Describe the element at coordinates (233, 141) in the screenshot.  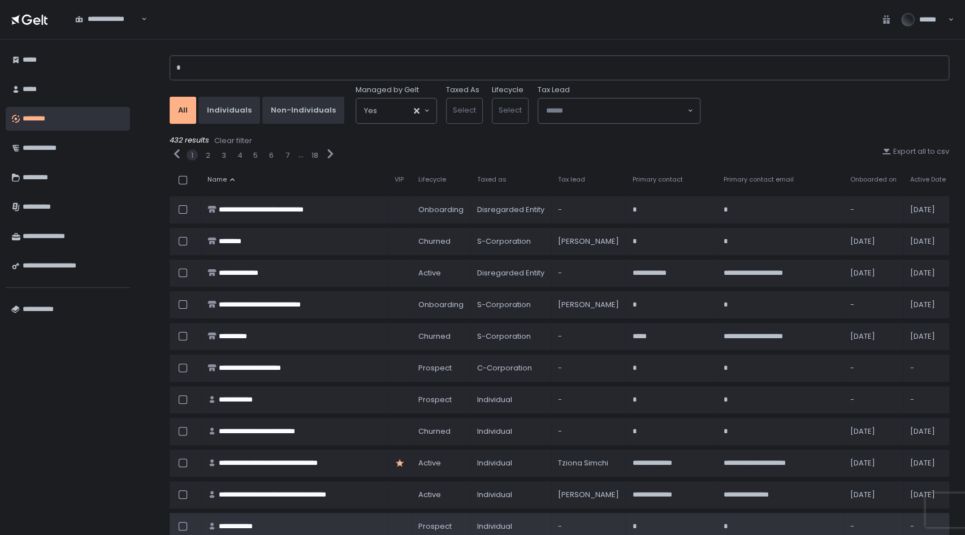
I see `div: Clear filter` at that location.